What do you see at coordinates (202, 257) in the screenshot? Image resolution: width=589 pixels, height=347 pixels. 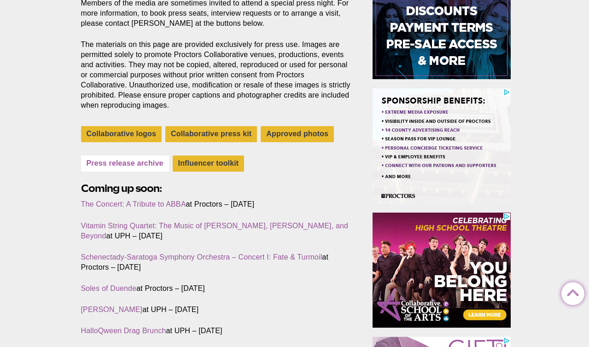 I see `a: Schenectady-Saratoga Symphony Orchestra – Concert I: Fate & Turmoil` at bounding box center [202, 257].